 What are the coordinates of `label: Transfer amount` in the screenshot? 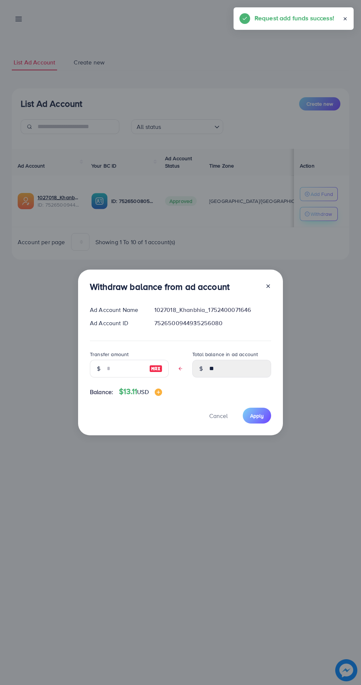 It's located at (109, 354).